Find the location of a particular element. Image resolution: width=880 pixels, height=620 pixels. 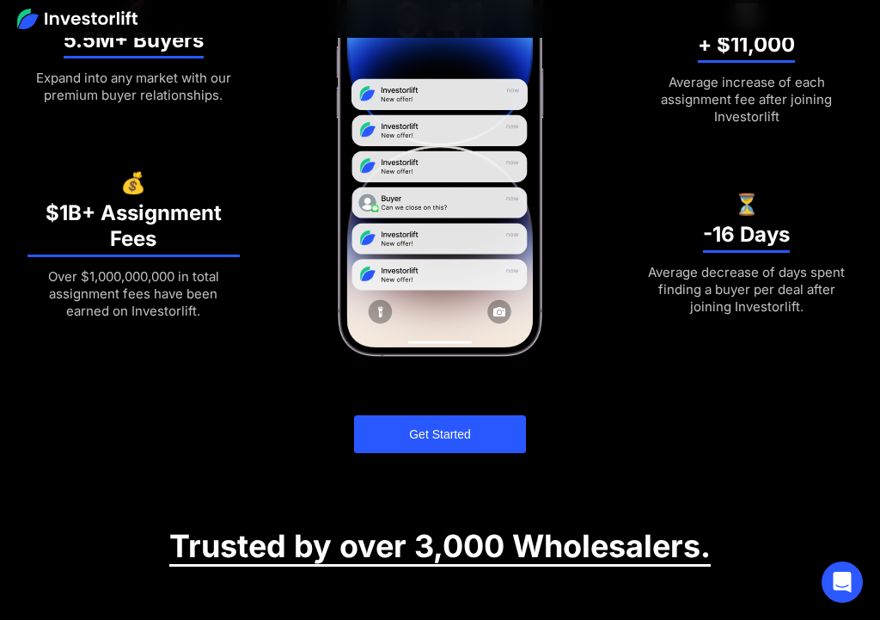

a: Get Started is located at coordinates (440, 434).